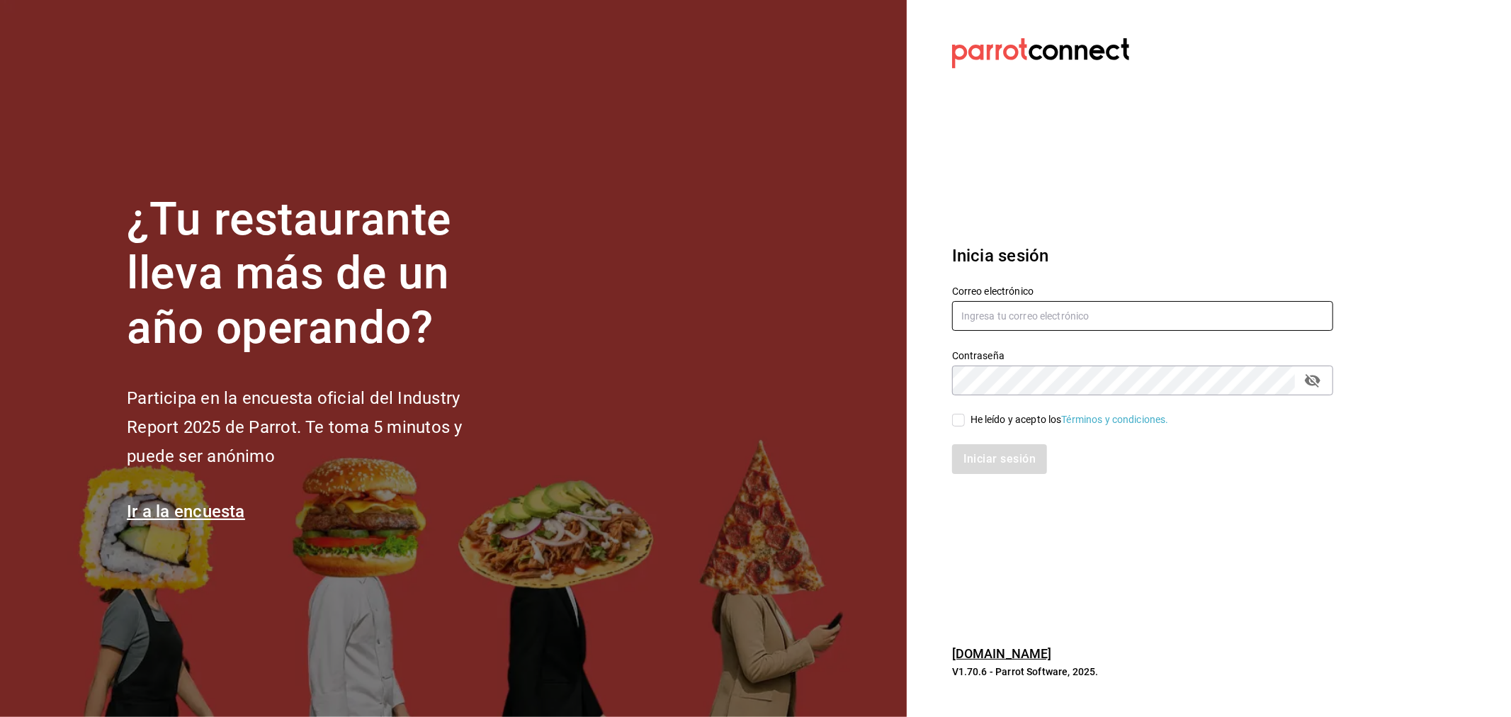 This screenshot has width=1511, height=717. I want to click on a: Ir a la encuesta, so click(186, 511).